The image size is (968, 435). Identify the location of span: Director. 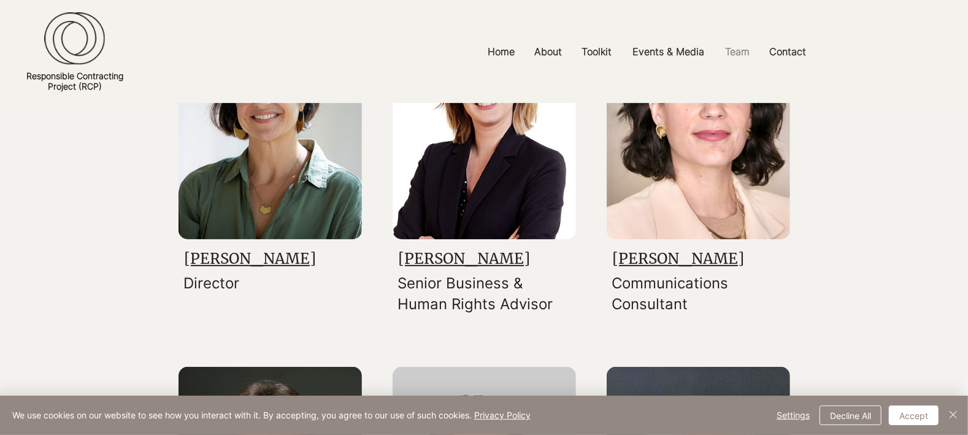
(211, 283).